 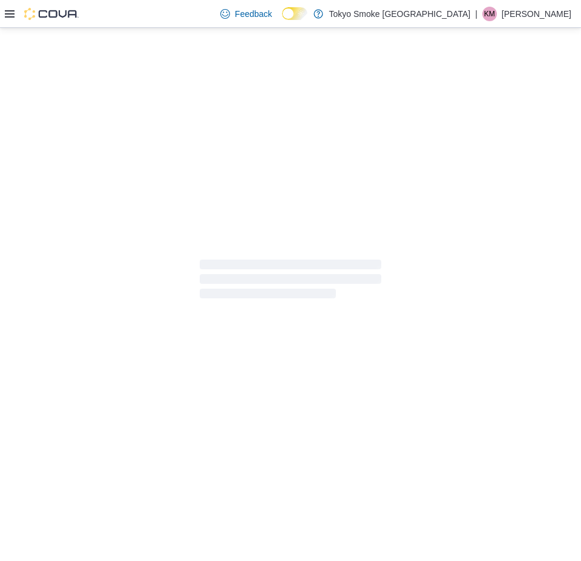 I want to click on div: Kai Mastervick, so click(x=490, y=14).